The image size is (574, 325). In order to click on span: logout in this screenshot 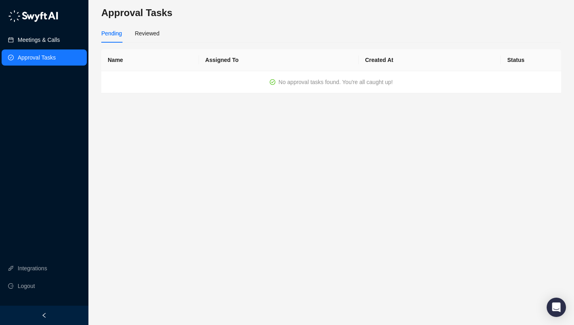, I will do `click(11, 286)`.